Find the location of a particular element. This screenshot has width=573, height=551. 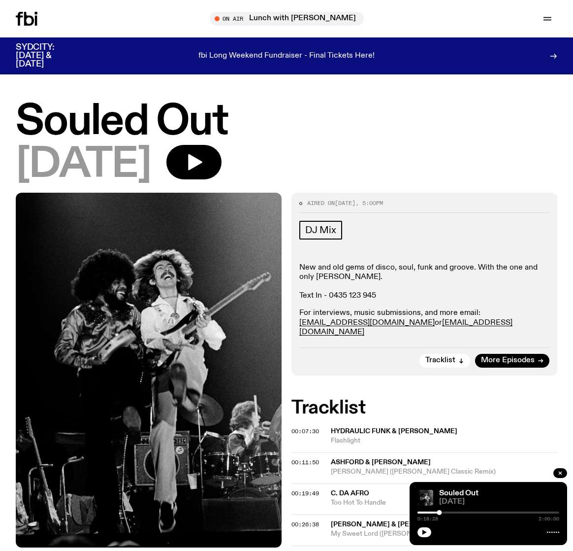

a: DJ Mix is located at coordinates (321, 230).